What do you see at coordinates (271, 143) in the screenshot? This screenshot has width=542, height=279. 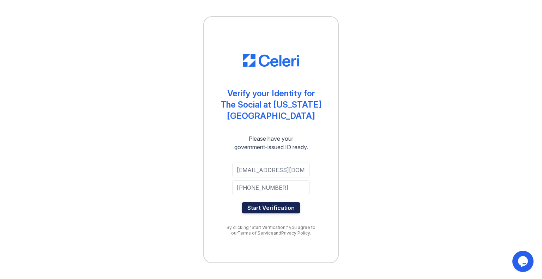 I see `div: Please have your government-issued ID ready.` at bounding box center [271, 143].